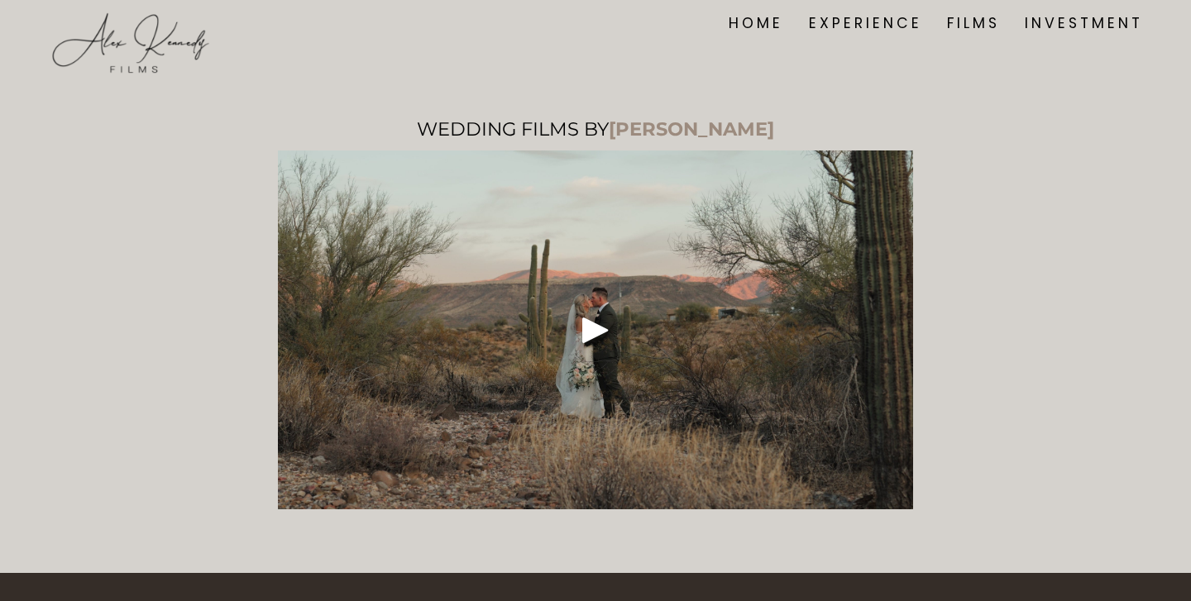 Image resolution: width=1191 pixels, height=601 pixels. I want to click on a: FILMS, so click(973, 23).